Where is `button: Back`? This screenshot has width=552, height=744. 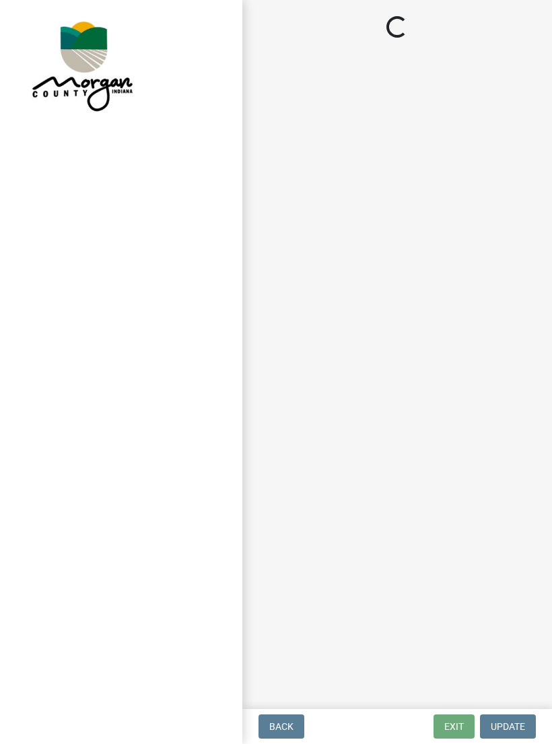
button: Back is located at coordinates (281, 727).